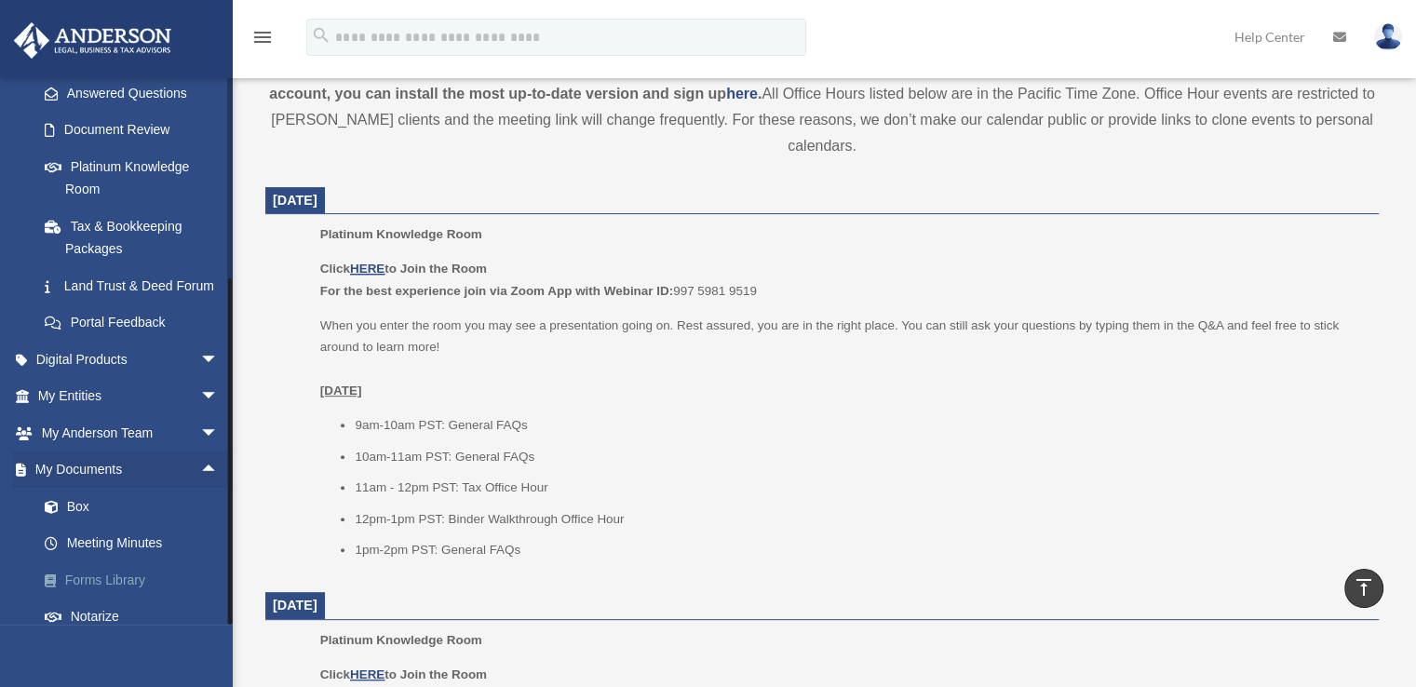 This screenshot has width=1416, height=687. Describe the element at coordinates (860, 488) in the screenshot. I see `li: 11am - 12pm PST: Tax Office Hour` at that location.